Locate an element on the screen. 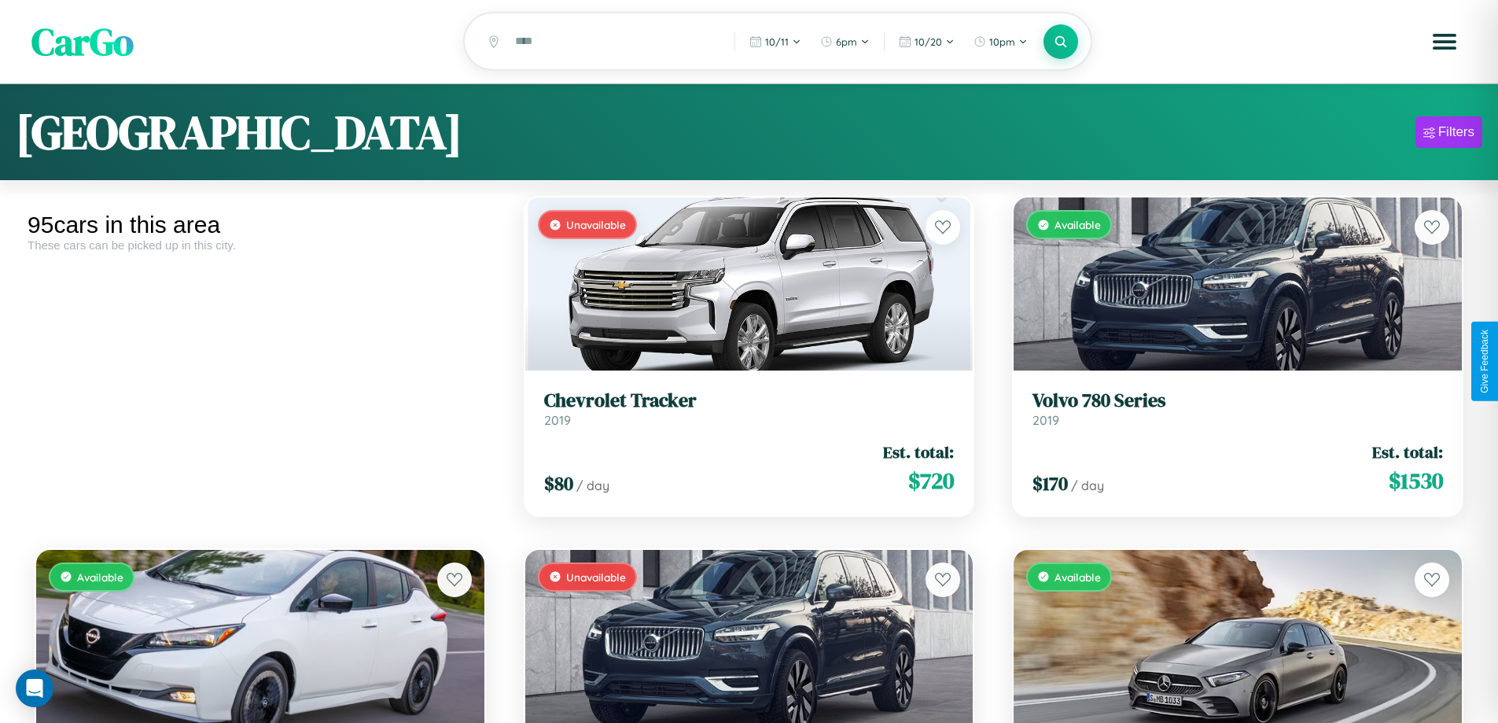 The image size is (1498, 723). button: Filters is located at coordinates (1448, 132).